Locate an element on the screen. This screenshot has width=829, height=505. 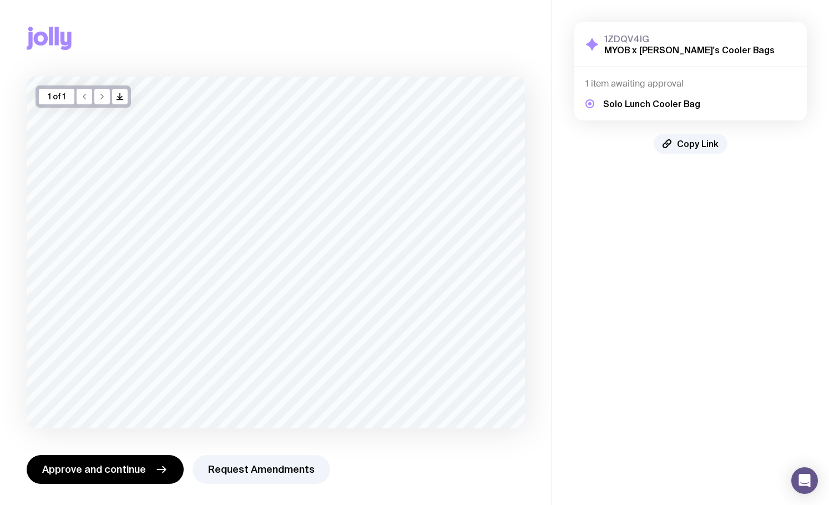
div: Open Intercom Messenger is located at coordinates (805, 481).